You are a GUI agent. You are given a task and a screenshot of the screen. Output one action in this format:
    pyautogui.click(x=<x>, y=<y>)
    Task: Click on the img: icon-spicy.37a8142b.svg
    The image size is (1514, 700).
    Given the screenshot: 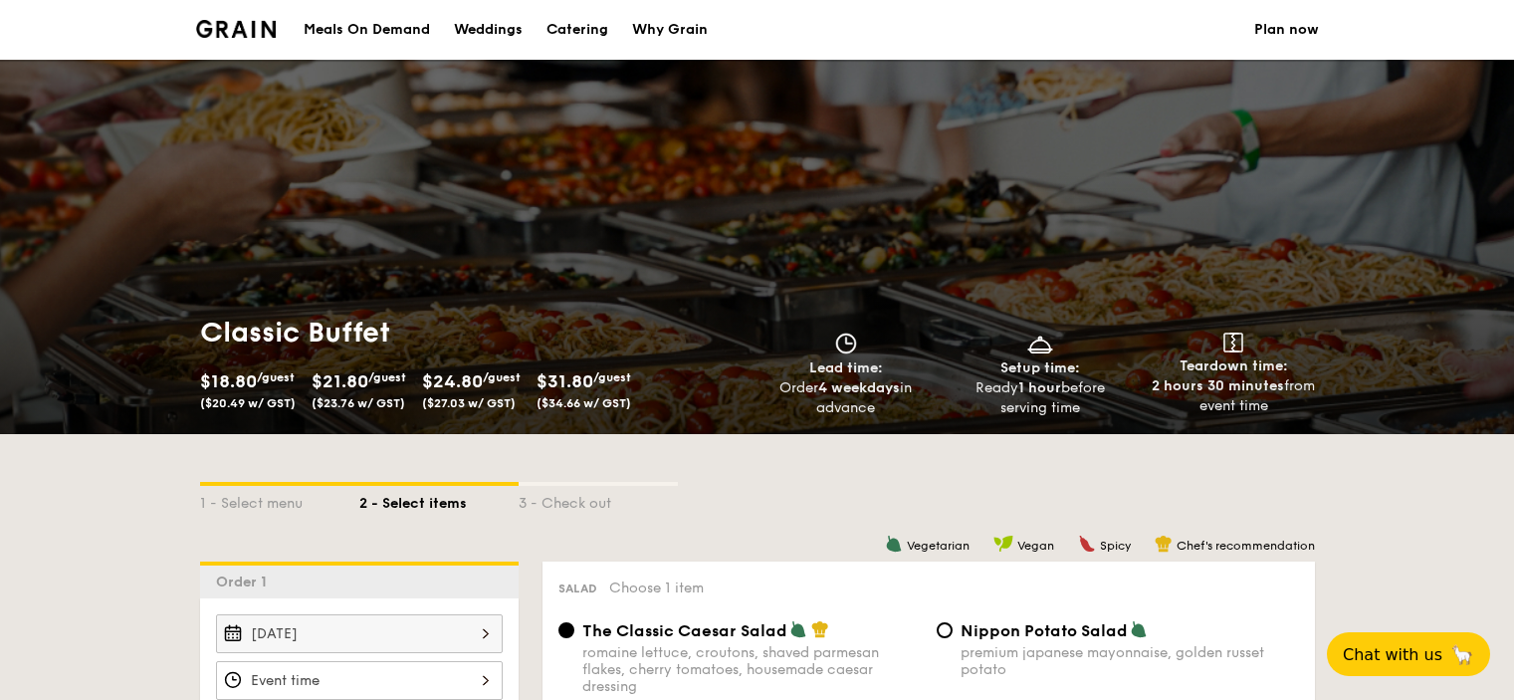 What is the action you would take?
    pyautogui.click(x=1087, y=544)
    